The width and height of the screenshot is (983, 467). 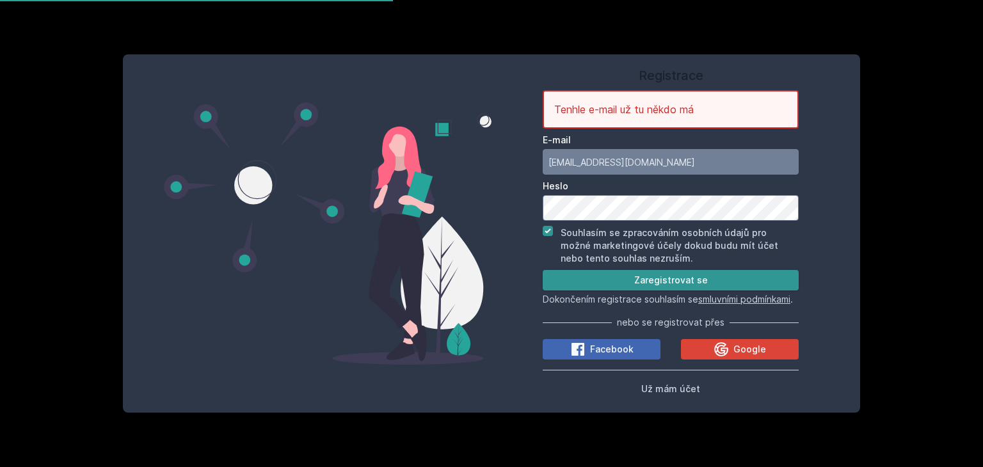 What do you see at coordinates (670, 245) in the screenshot?
I see `label: Souhlasím se zpracováním osobních údajů pro možné marketingové účely dokud budu mít účet nebo ten...` at bounding box center [670, 245].